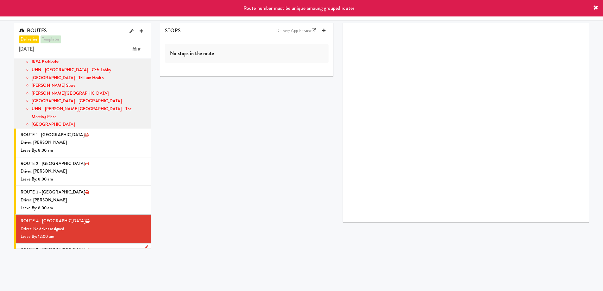 This screenshot has width=603, height=291. Describe the element at coordinates (51, 39) in the screenshot. I see `a: templates` at that location.